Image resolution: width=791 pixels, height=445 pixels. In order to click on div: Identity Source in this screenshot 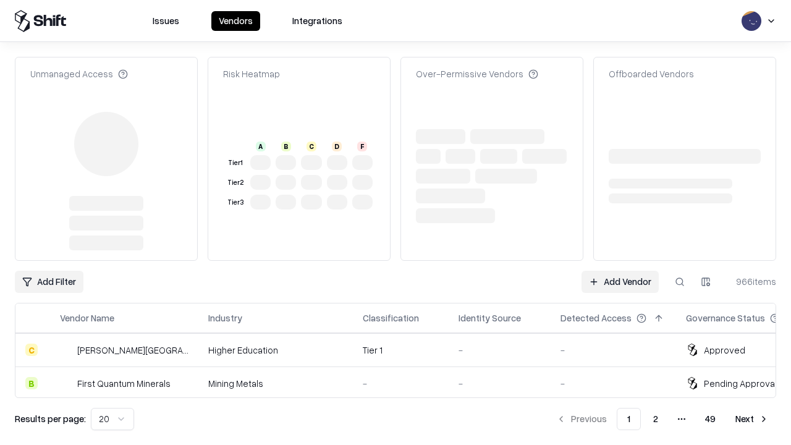, I will do `click(489, 318)`.